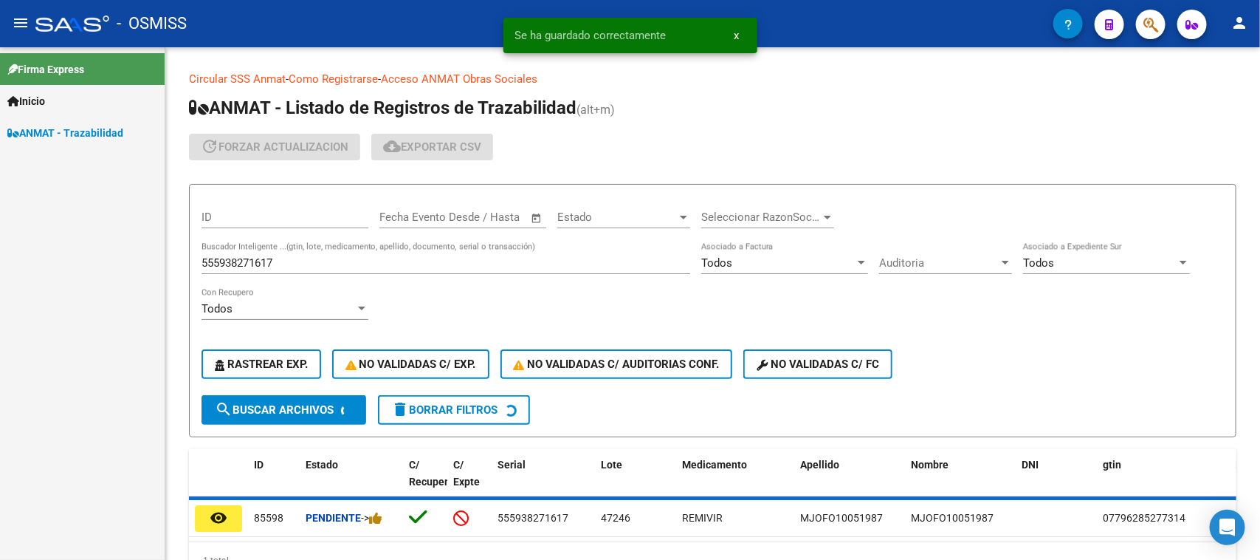 Image resolution: width=1260 pixels, height=560 pixels. Describe the element at coordinates (219, 518) in the screenshot. I see `mat-icon: remove_red_eye` at that location.